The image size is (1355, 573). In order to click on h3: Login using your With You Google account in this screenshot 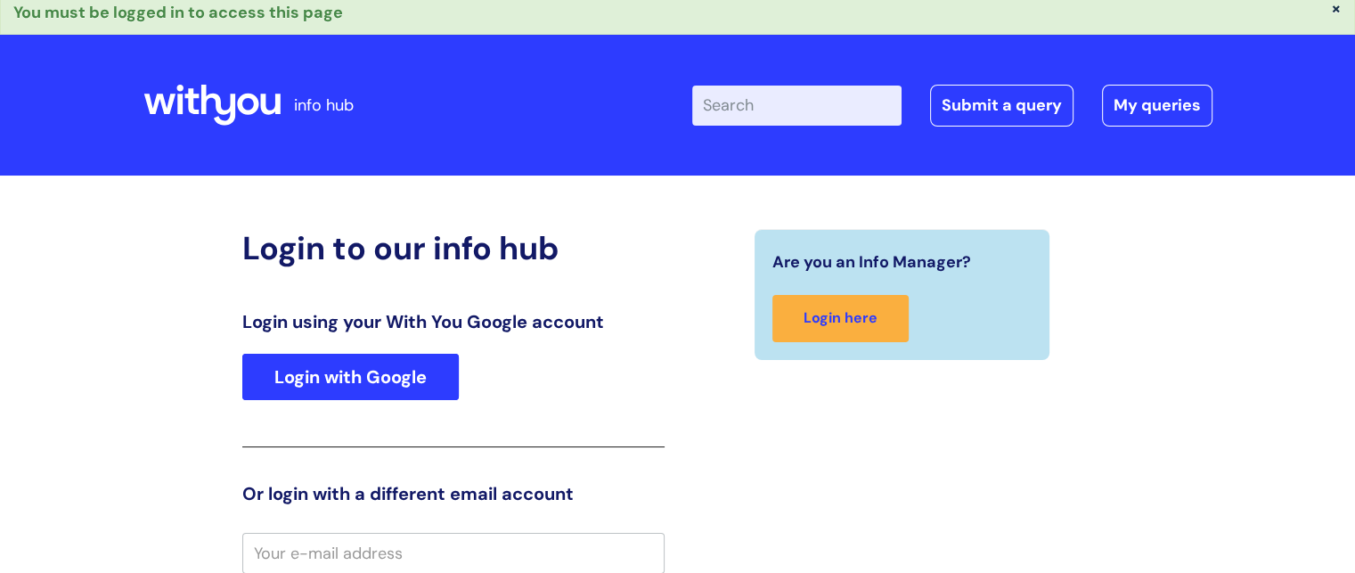, I will do `click(454, 322)`.